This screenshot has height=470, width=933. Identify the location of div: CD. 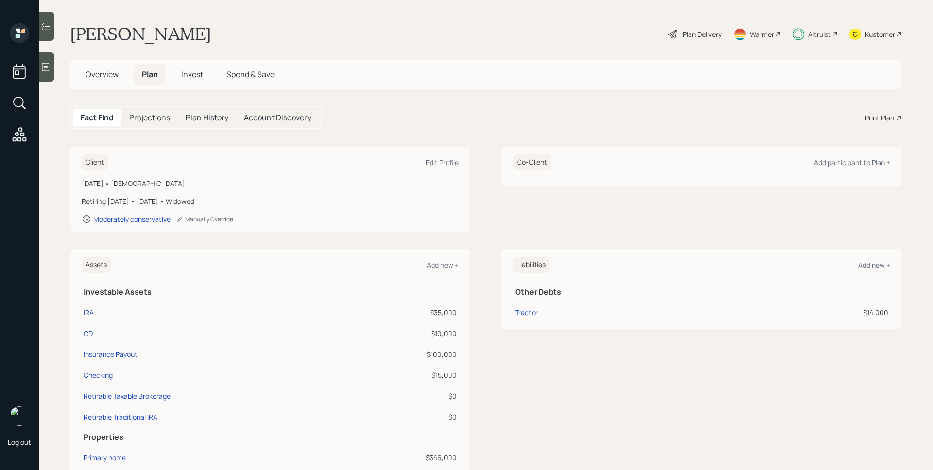
(88, 333).